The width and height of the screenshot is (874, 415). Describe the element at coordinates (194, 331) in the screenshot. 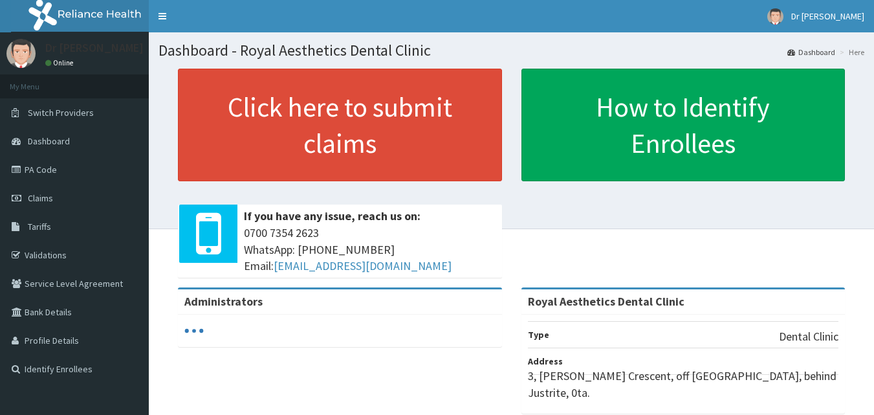

I see `svg: audio-loading` at that location.